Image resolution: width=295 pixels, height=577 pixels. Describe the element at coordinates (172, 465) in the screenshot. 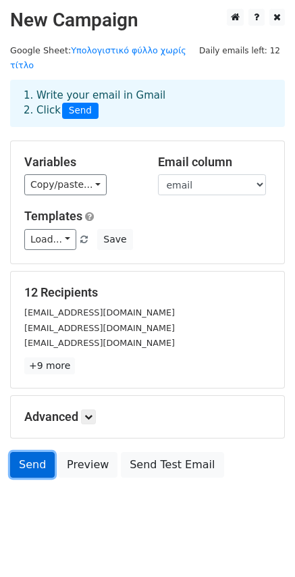

I see `a: Send Test Email` at that location.